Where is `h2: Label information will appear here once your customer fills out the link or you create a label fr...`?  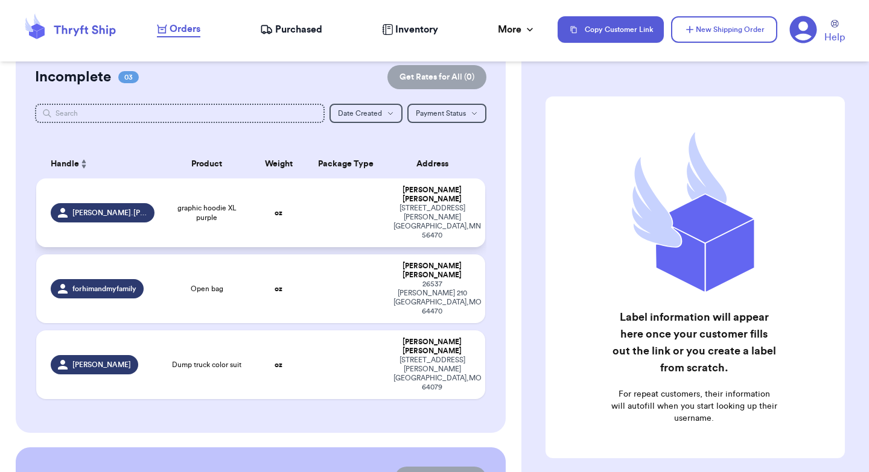 h2: Label information will appear here once your customer fills out the link or you create a label fr... is located at coordinates (694, 343).